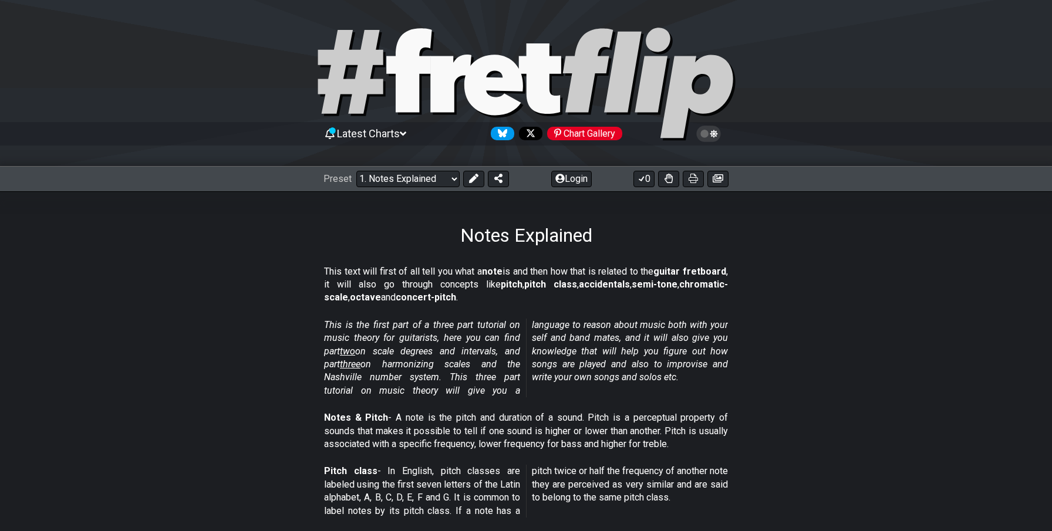 The image size is (1052, 531). Describe the element at coordinates (338, 178) in the screenshot. I see `span: Preset` at that location.